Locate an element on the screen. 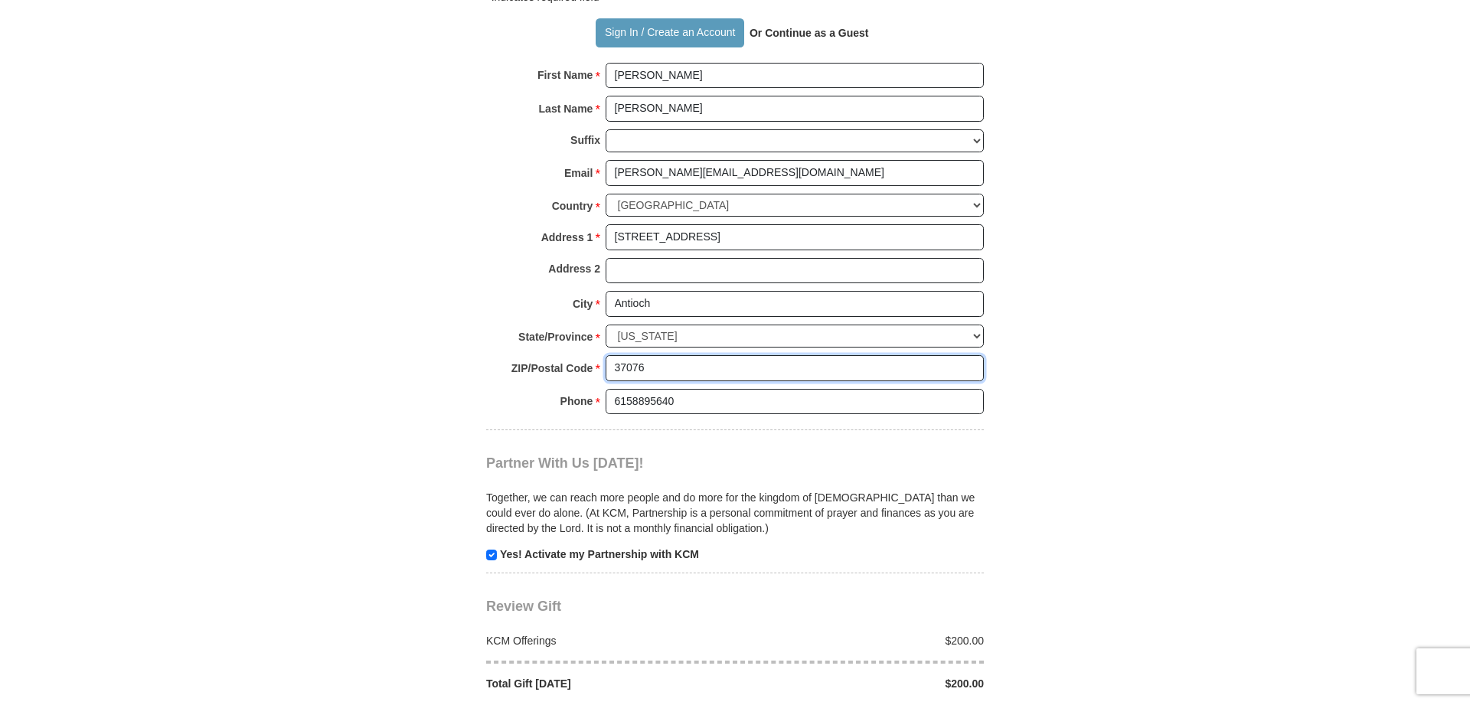 The width and height of the screenshot is (1470, 705). strong: Yes! Activate my Partnership with KCM is located at coordinates (599, 554).